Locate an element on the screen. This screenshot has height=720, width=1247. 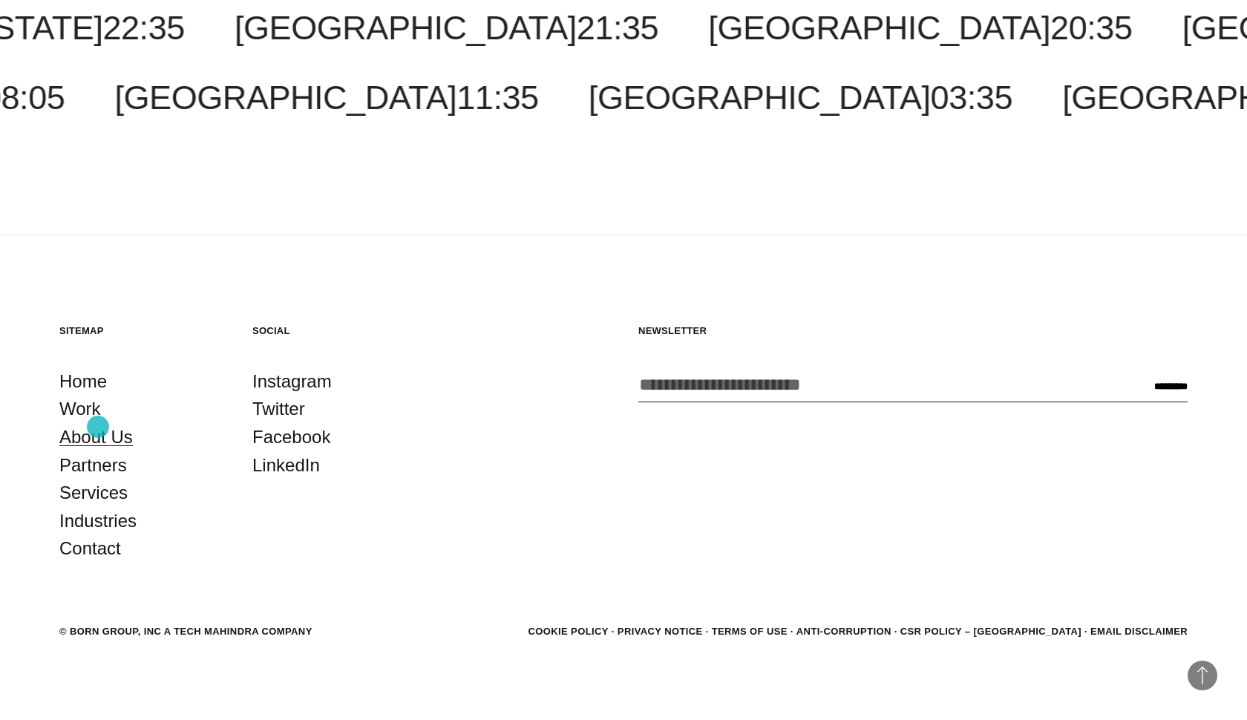
div: © BORN GROUP, INC A Tech Mahindra Company is located at coordinates (186, 632).